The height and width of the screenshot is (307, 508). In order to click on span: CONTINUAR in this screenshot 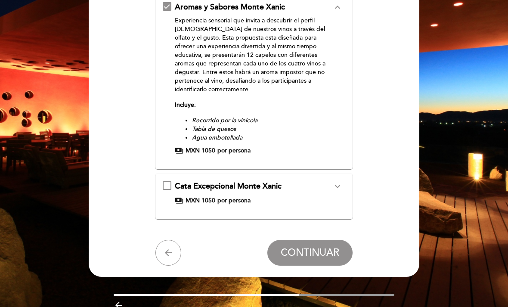, I will do `click(310, 253)`.